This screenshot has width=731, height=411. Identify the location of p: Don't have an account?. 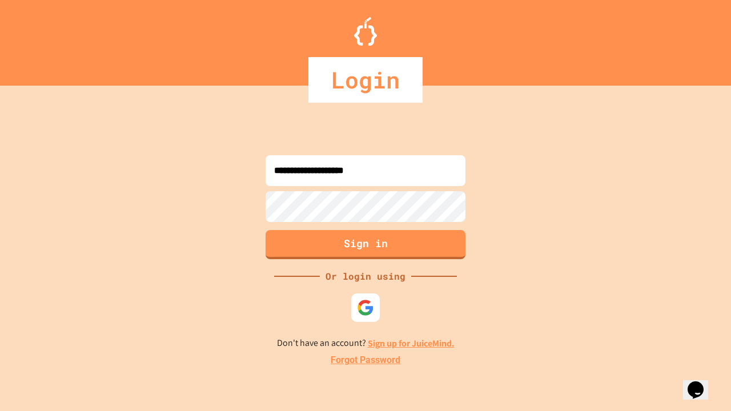
(366, 343).